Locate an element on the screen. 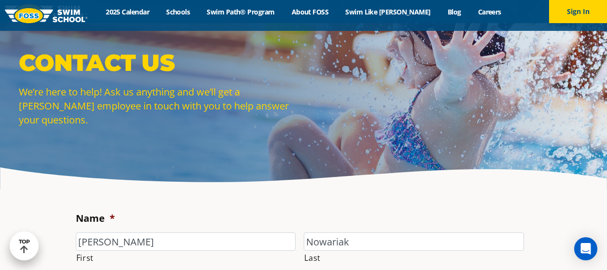 This screenshot has width=607, height=270. a: About FOSS is located at coordinates (310, 12).